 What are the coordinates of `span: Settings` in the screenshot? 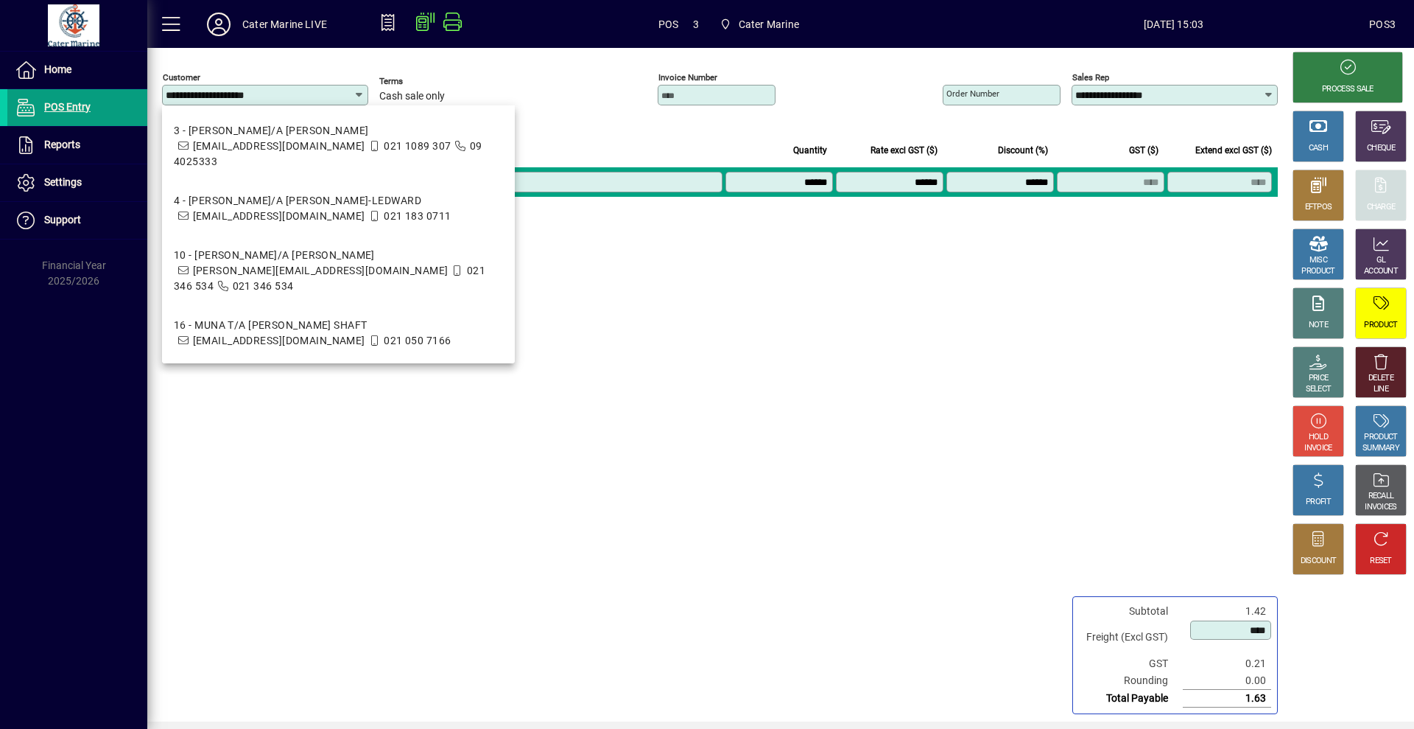 It's located at (63, 182).